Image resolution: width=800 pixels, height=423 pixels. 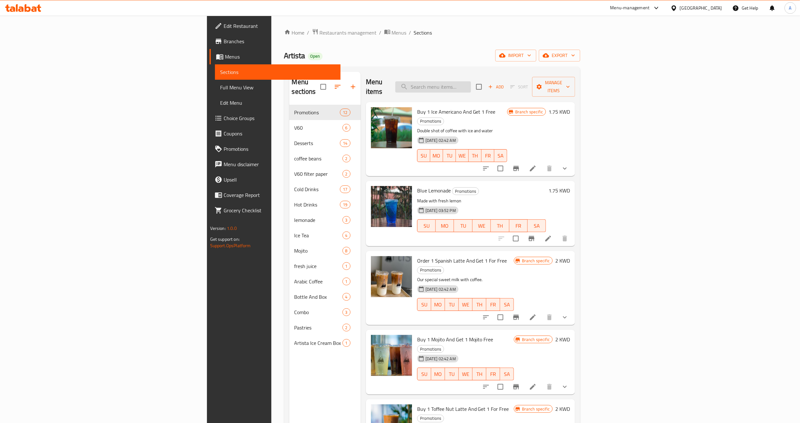 I want to click on p: Made with fresh lemon, so click(x=481, y=201).